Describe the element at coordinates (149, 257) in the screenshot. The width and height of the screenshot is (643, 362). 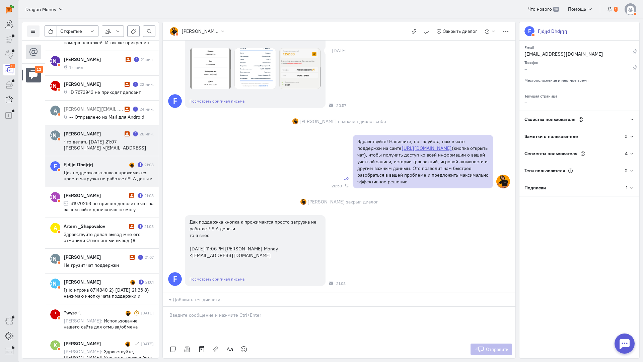
I see `div: 21:07` at that location.